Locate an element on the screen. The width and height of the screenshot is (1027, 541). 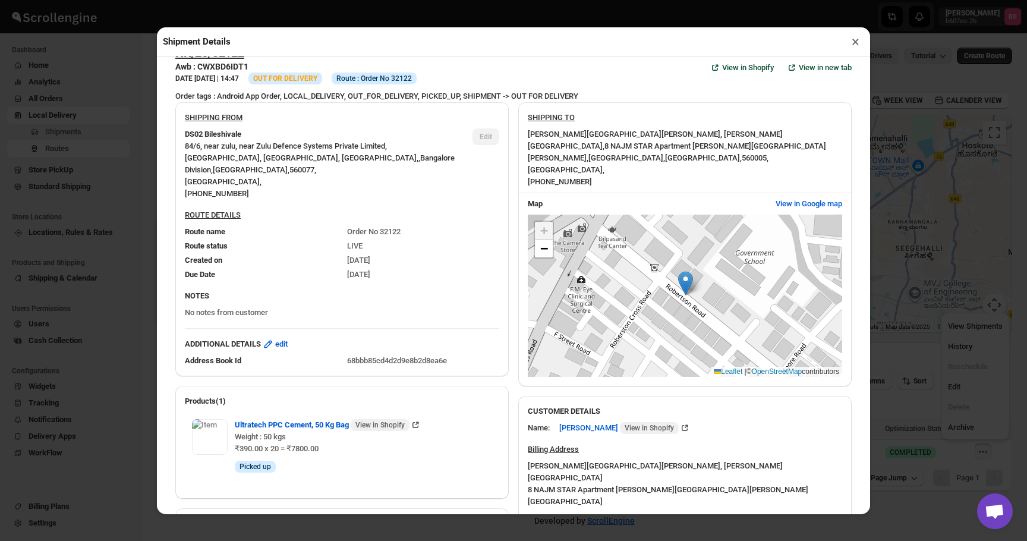
span: 560077 , is located at coordinates (303, 169).